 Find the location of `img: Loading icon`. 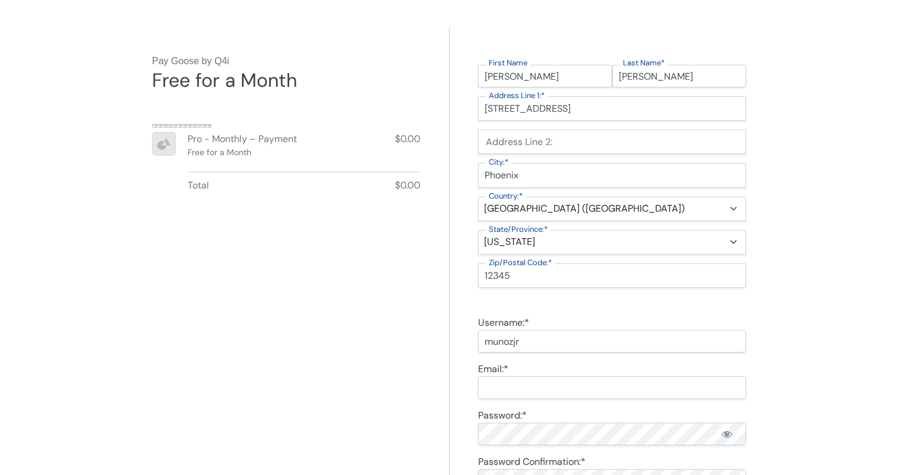

img: Loading icon is located at coordinates (182, 126).